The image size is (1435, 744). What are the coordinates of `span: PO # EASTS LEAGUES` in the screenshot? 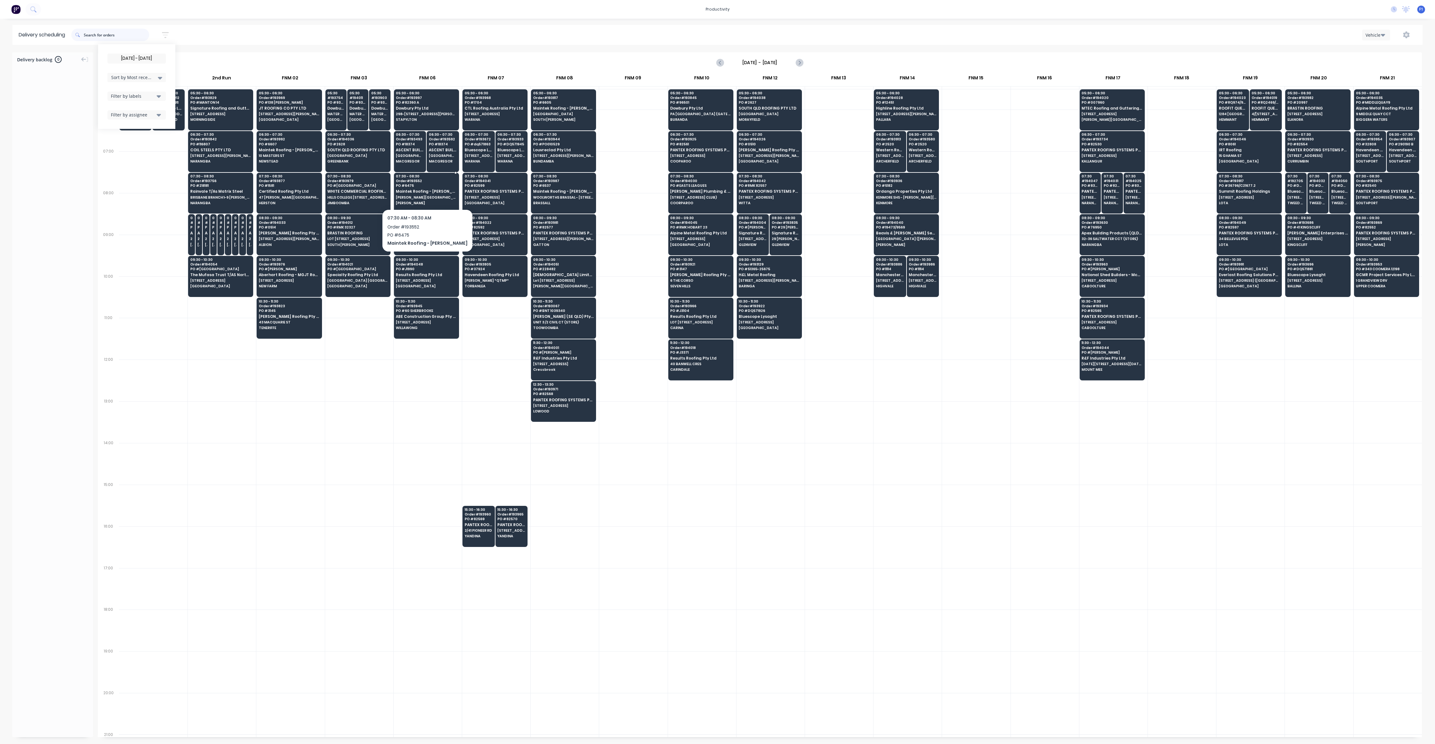 It's located at (700, 186).